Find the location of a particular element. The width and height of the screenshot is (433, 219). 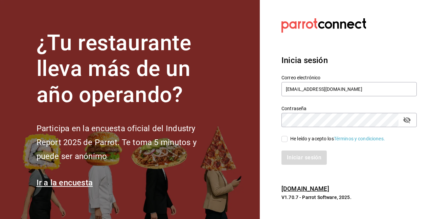

button: passwordField is located at coordinates (407, 120).